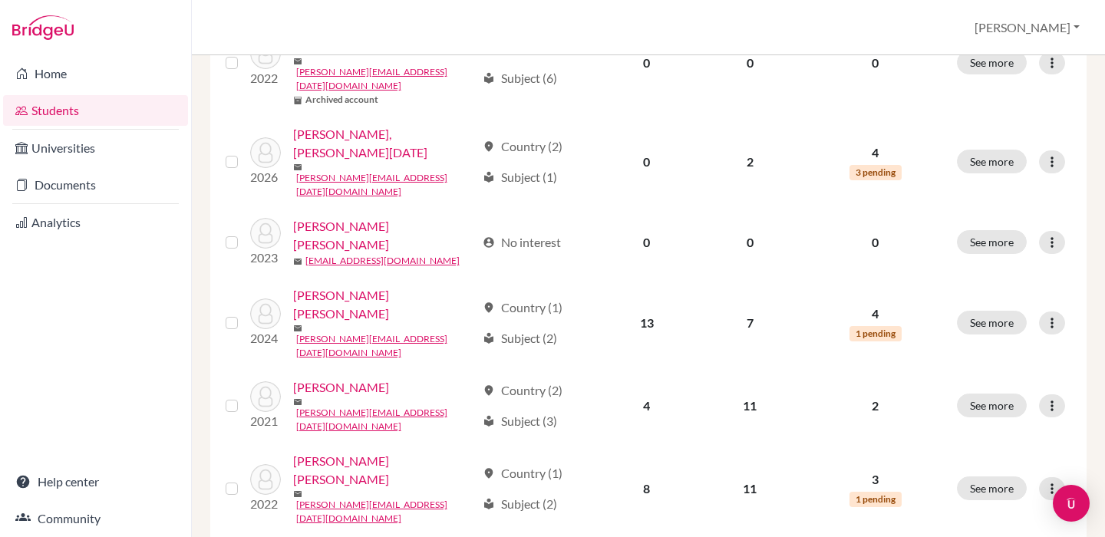 The image size is (1105, 537). What do you see at coordinates (265, 233) in the screenshot?
I see `img: Martínez Herrera, Luciana` at bounding box center [265, 233].